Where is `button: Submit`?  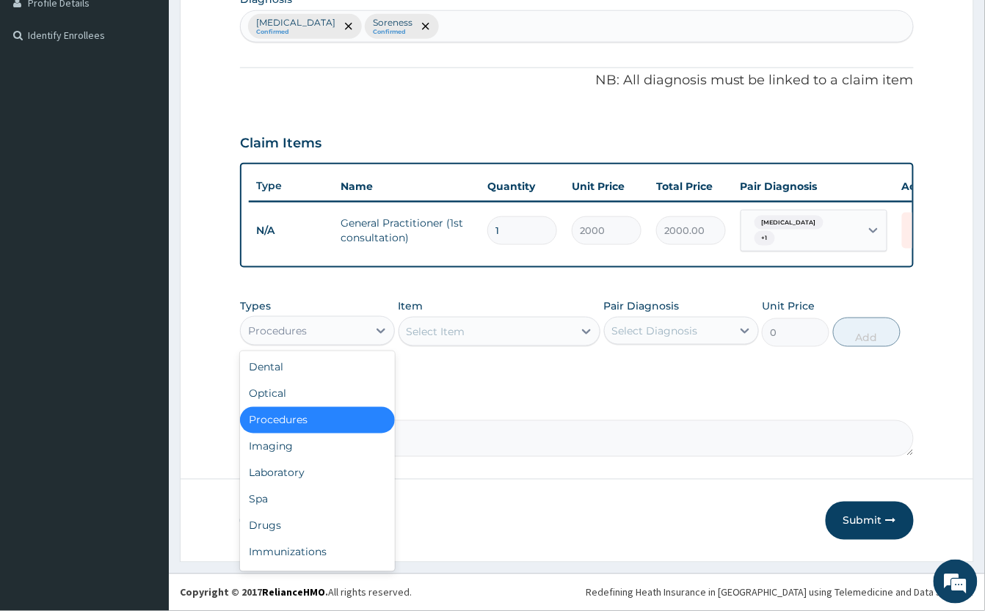 button: Submit is located at coordinates (869, 521).